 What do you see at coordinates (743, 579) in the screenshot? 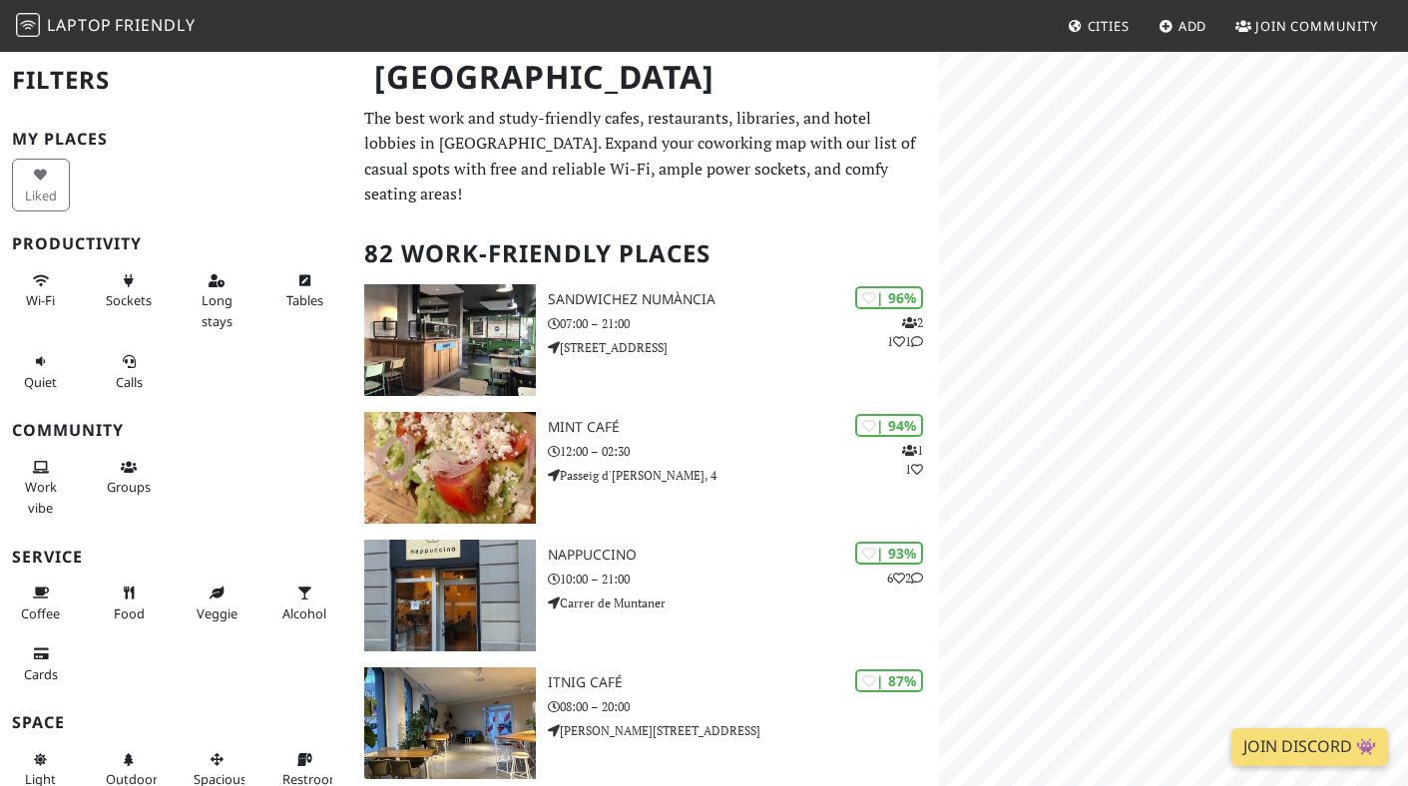
I see `p: 10:00 – 21:00` at bounding box center [743, 579].